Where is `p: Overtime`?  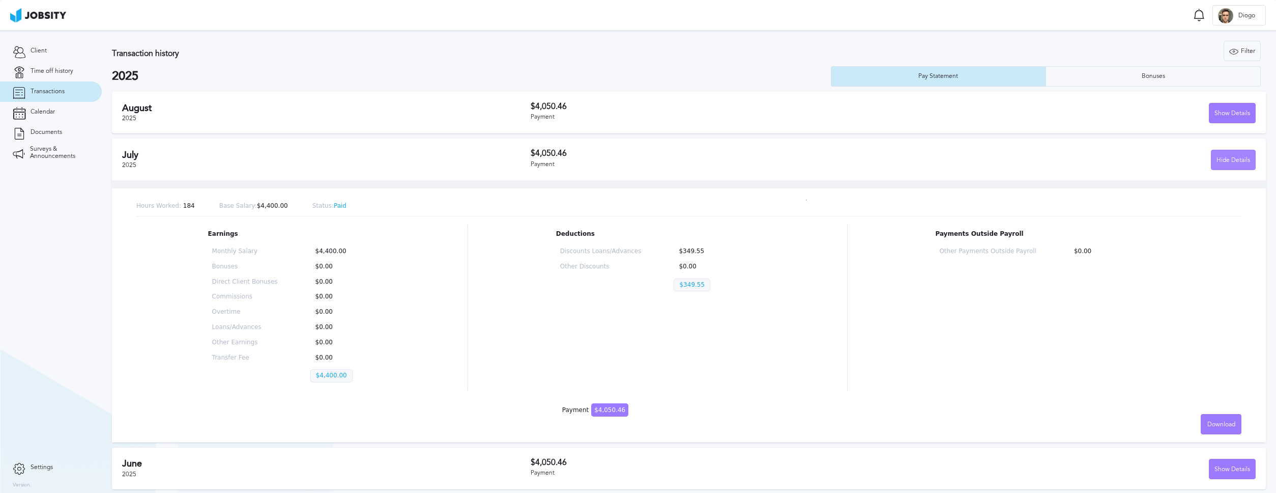
p: Overtime is located at coordinates (245, 312).